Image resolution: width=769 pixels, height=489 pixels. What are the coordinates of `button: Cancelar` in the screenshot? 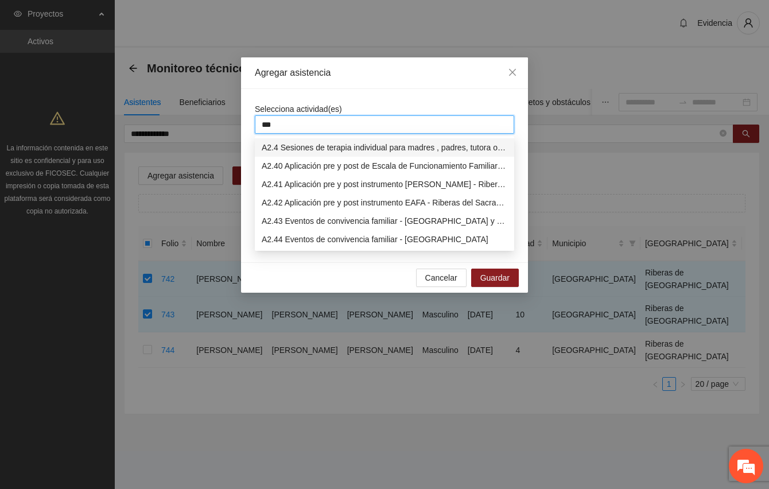 It's located at (441, 278).